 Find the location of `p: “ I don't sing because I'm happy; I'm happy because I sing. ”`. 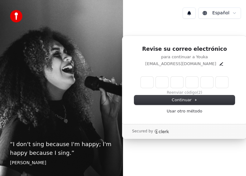

p: “ I don't sing because I'm happy; I'm happy because I sing. ” is located at coordinates (61, 149).